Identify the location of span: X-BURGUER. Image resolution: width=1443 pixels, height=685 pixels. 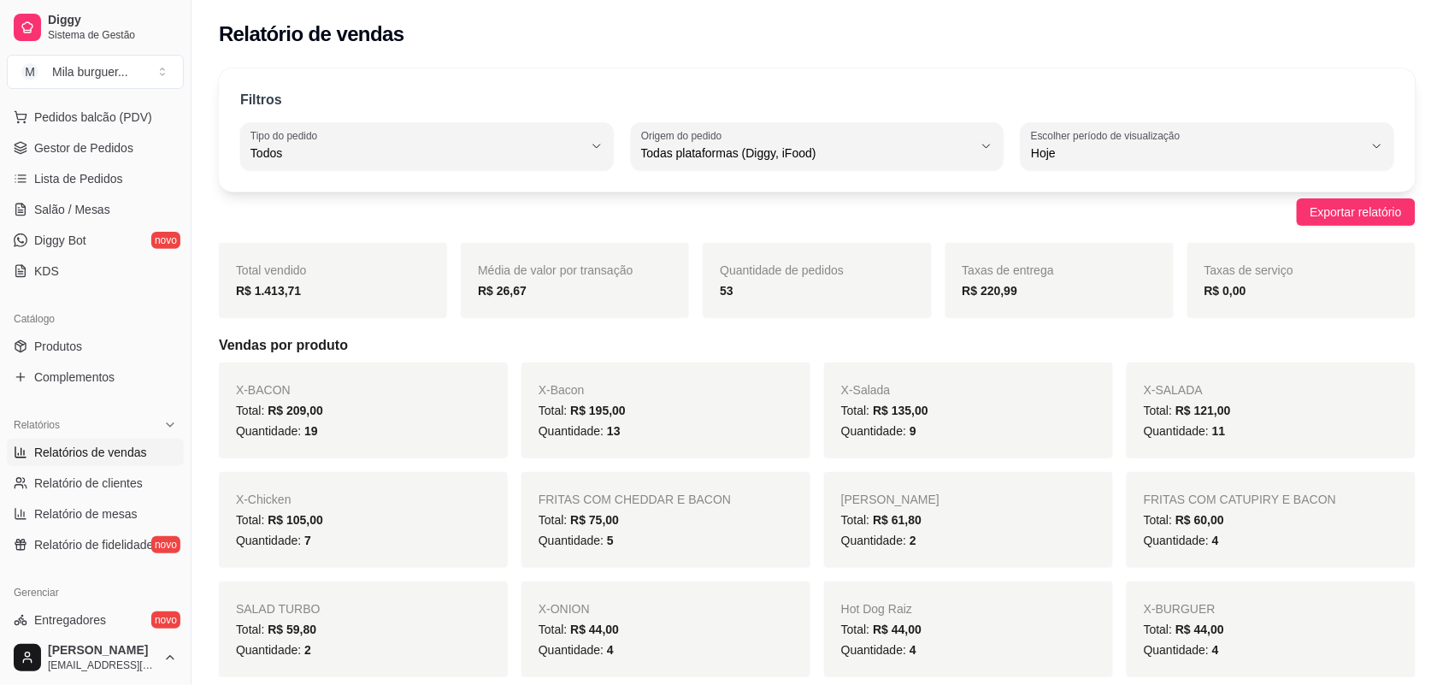
(1180, 609).